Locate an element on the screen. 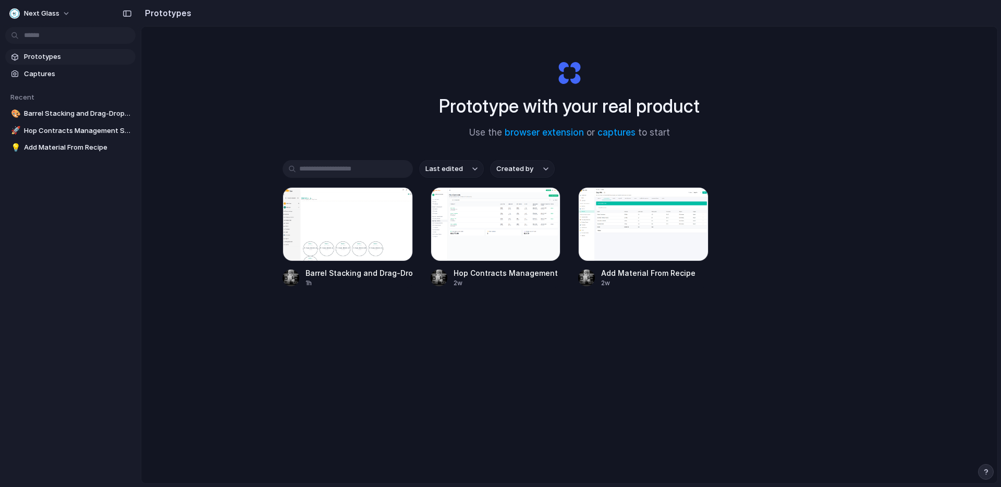 This screenshot has height=487, width=1001. span: Use the or to start is located at coordinates (569, 133).